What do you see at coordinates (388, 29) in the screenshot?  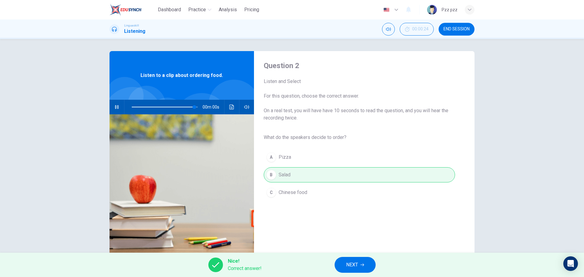 I see `div: Mute` at bounding box center [388, 29].